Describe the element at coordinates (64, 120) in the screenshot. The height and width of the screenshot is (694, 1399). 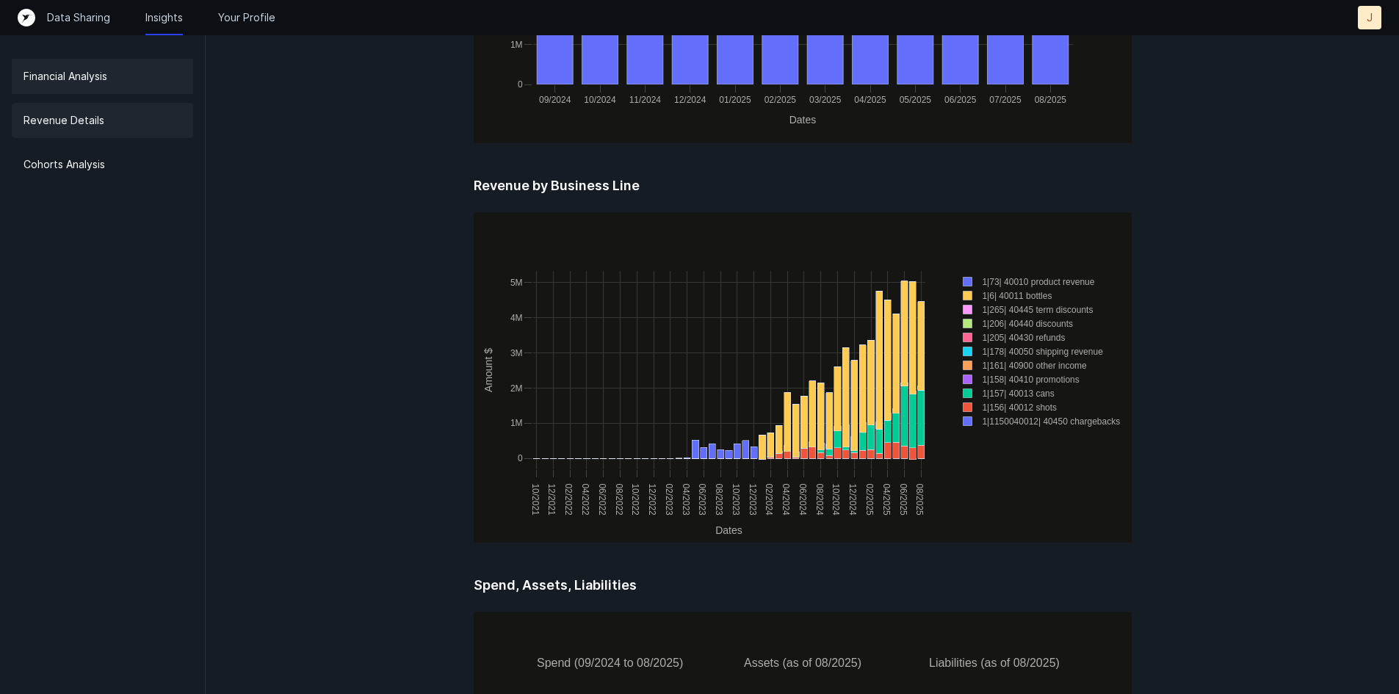
I see `p: Revenue Details` at that location.